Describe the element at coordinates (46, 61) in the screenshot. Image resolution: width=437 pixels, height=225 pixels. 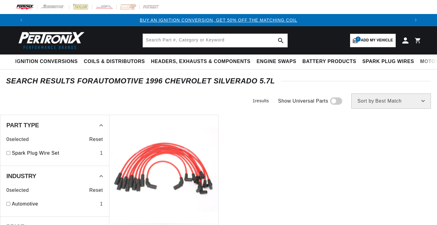
I see `span: Ignition Conversions` at that location.